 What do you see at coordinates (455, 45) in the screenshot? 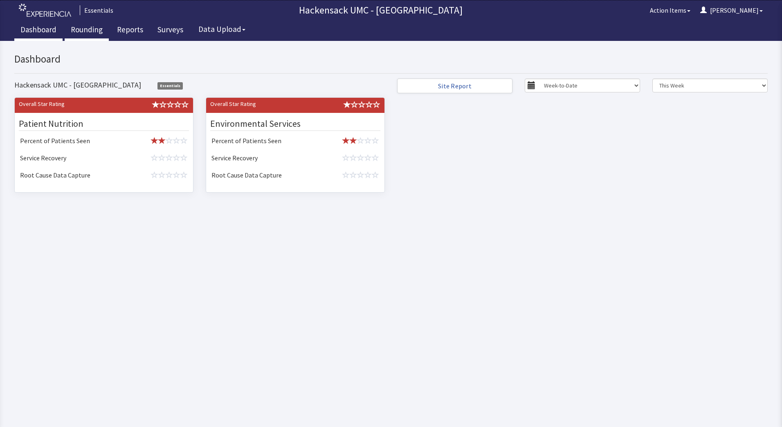
I see `a: Site Report` at bounding box center [455, 45].